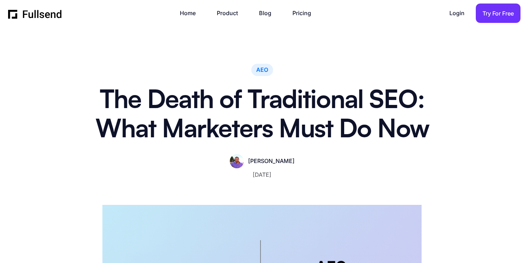  I want to click on h1: The Death of Traditional SEO: What Marketers Must Do Now, so click(262, 111).